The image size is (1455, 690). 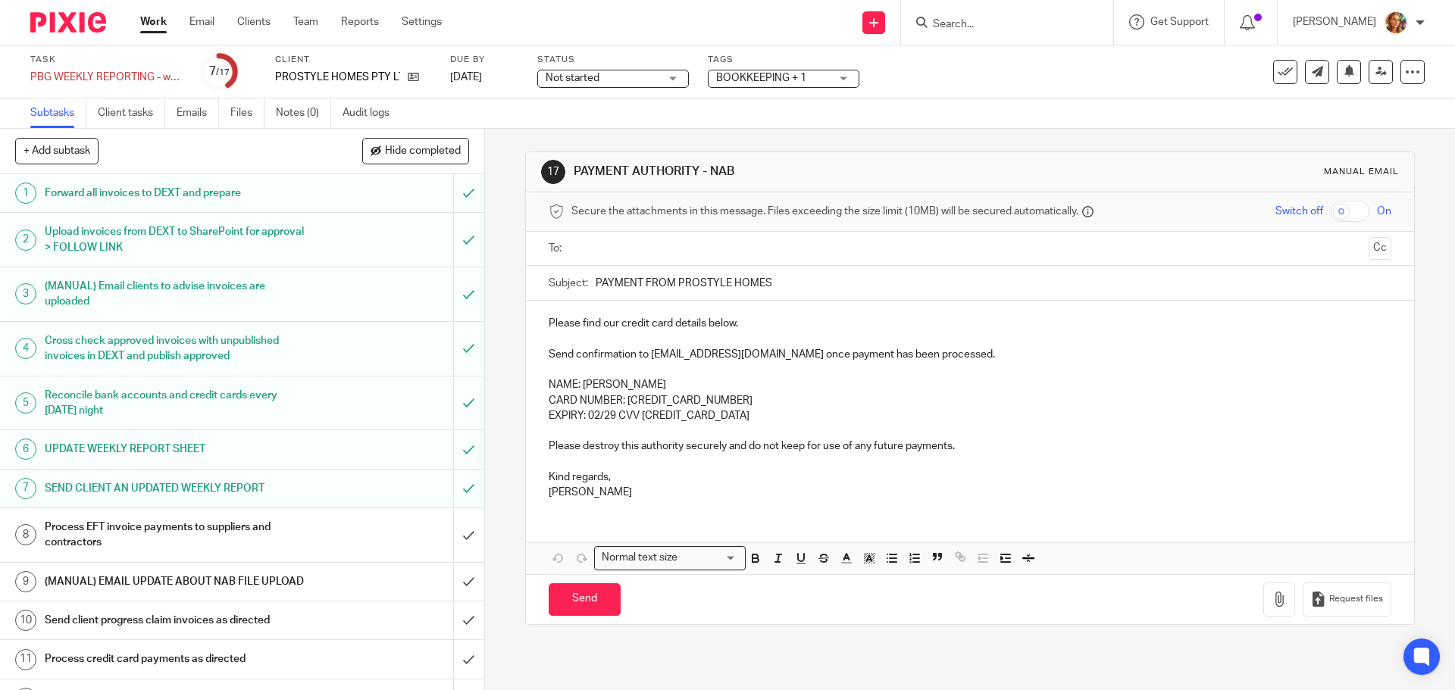 I want to click on button: Hide completed, so click(x=415, y=151).